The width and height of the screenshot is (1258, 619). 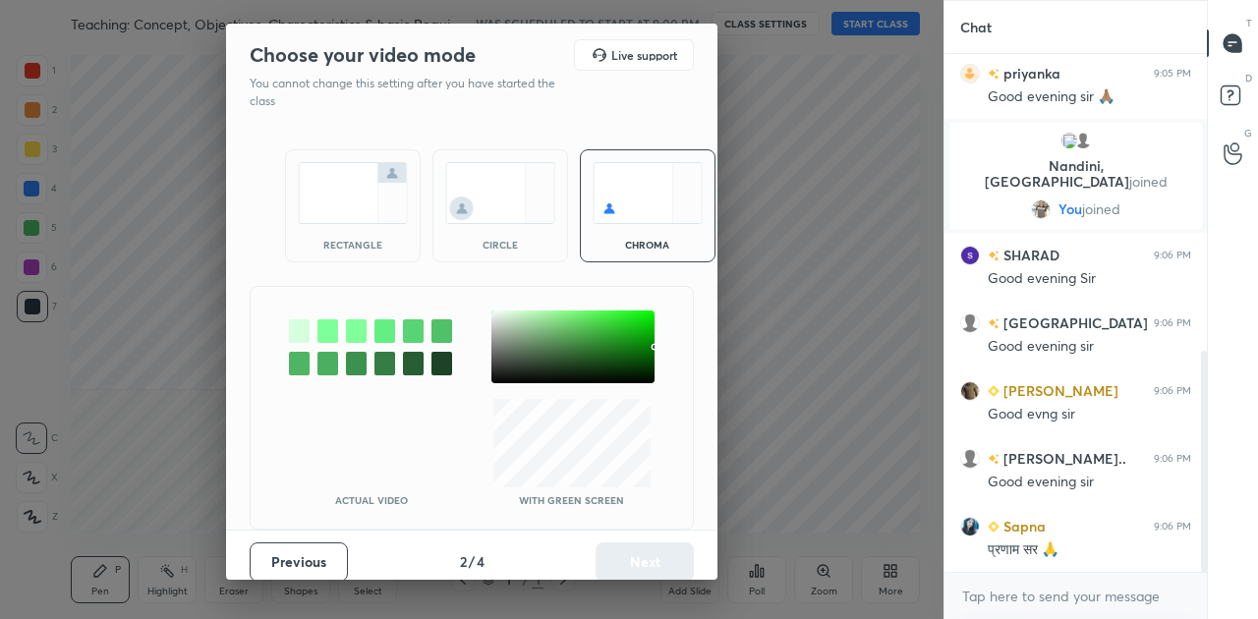 What do you see at coordinates (1089, 550) in the screenshot?
I see `div: प्रणाम सर 🙏` at bounding box center [1089, 550].